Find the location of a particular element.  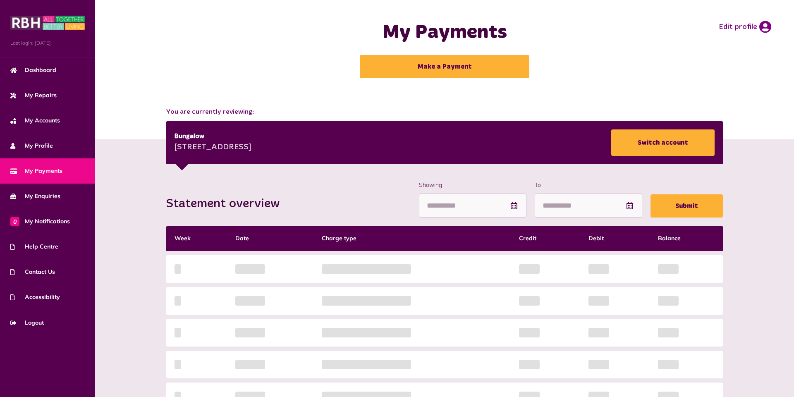

span: Accessibility is located at coordinates (35, 297).